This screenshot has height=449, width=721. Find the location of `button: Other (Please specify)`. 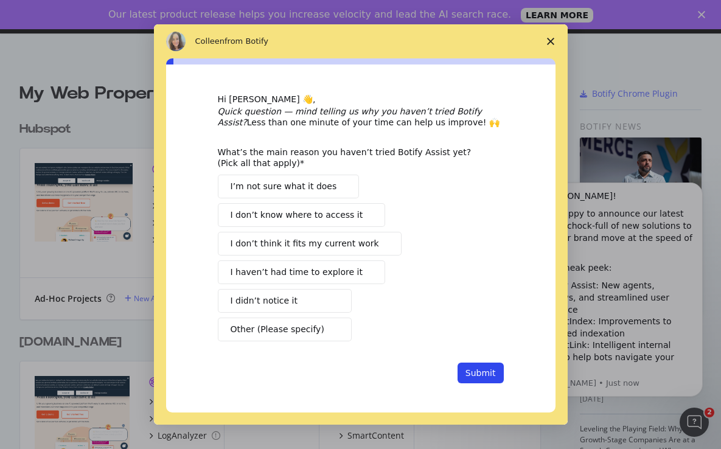

button: Other (Please specify) is located at coordinates (285, 329).